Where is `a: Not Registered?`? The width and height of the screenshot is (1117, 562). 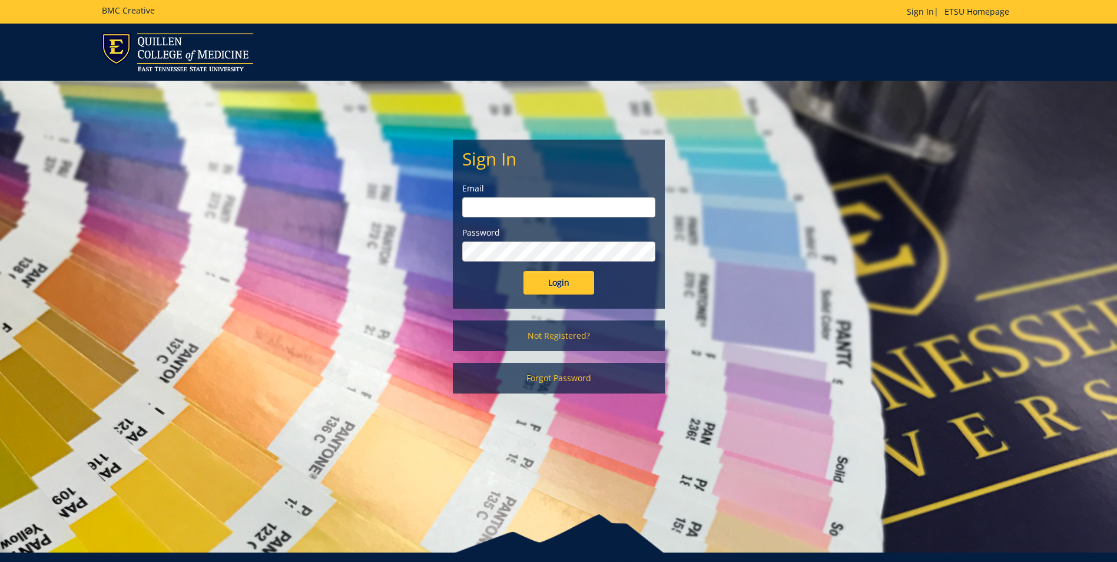 a: Not Registered? is located at coordinates (559, 336).